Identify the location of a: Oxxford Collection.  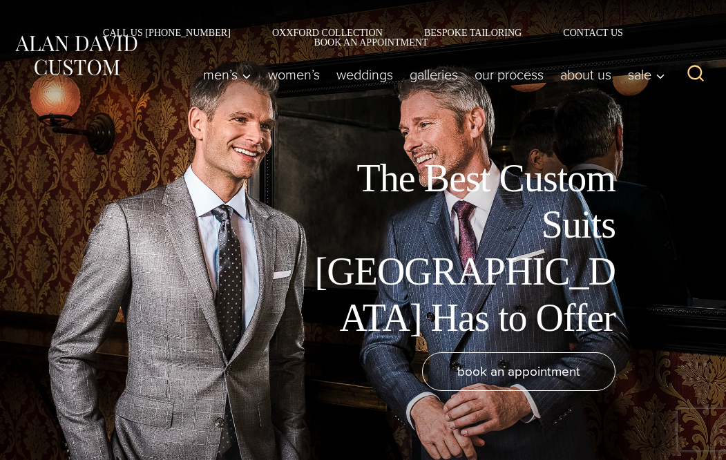
(327, 32).